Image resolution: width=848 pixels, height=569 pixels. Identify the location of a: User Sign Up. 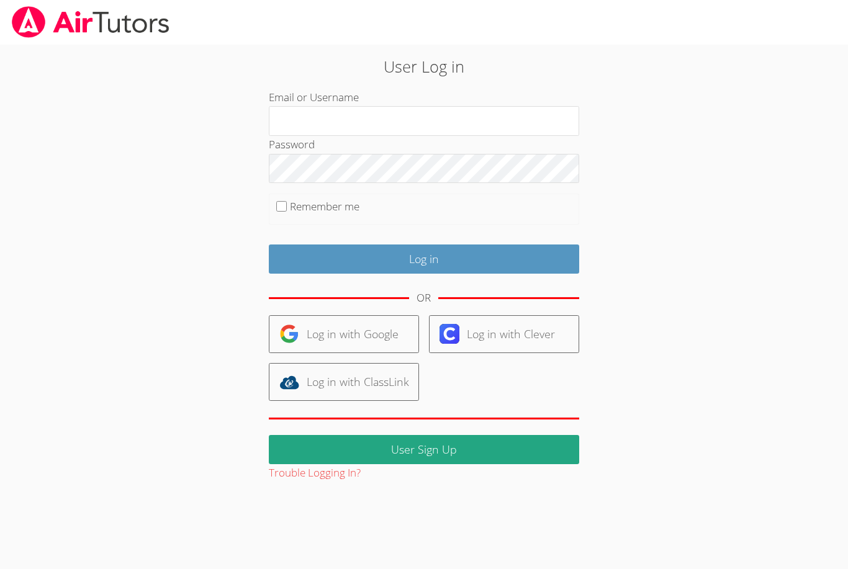
(424, 449).